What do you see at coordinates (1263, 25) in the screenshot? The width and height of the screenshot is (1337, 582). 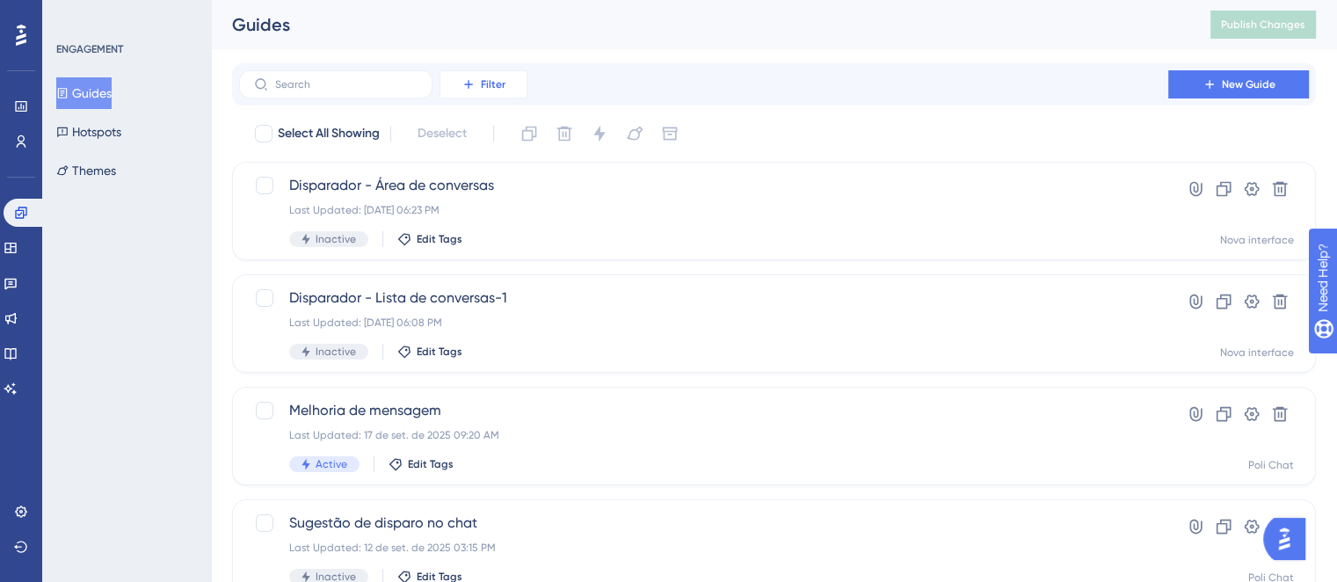 I see `button: Publish Changes` at bounding box center [1263, 25].